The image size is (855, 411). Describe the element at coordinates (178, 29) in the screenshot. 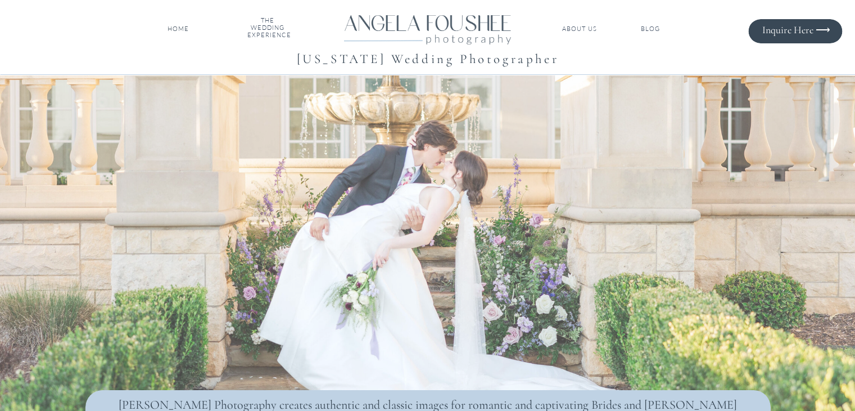

I see `nav: HOME` at that location.